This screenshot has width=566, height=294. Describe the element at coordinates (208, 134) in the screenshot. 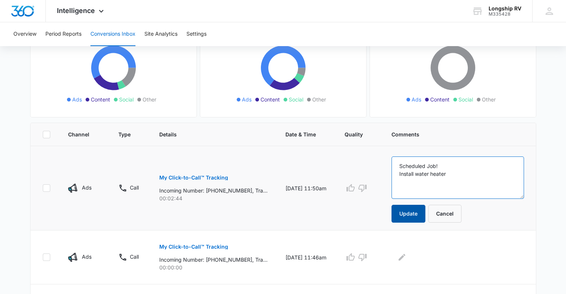

I see `span: Details` at that location.